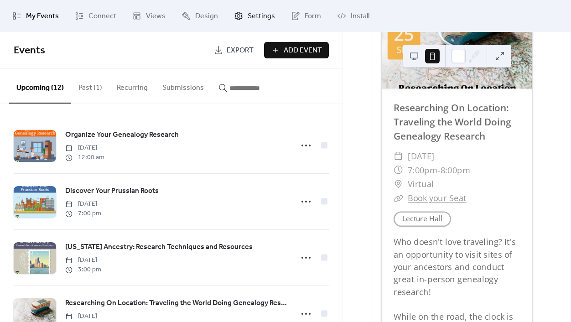 Image resolution: width=571 pixels, height=322 pixels. What do you see at coordinates (207, 16) in the screenshot?
I see `span: Design` at bounding box center [207, 16].